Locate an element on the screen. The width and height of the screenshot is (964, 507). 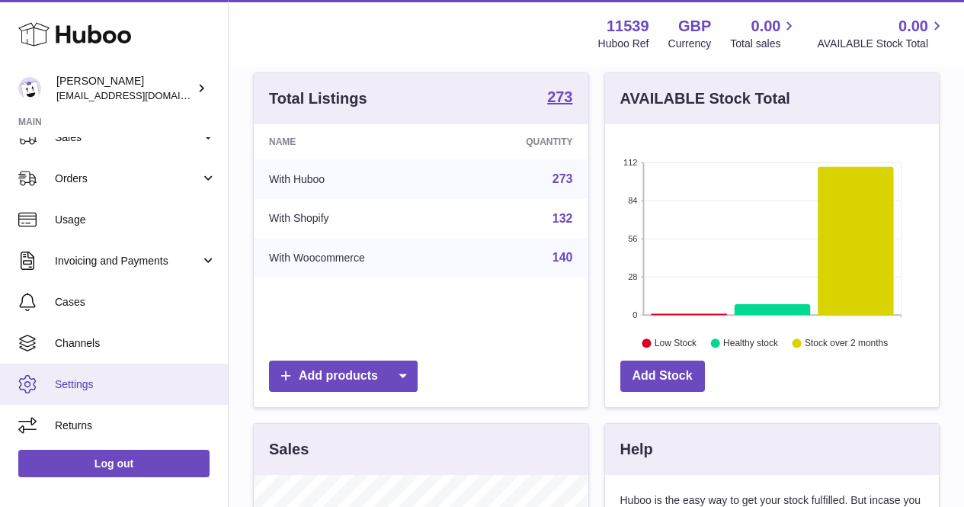
span: Usage is located at coordinates (136, 220).